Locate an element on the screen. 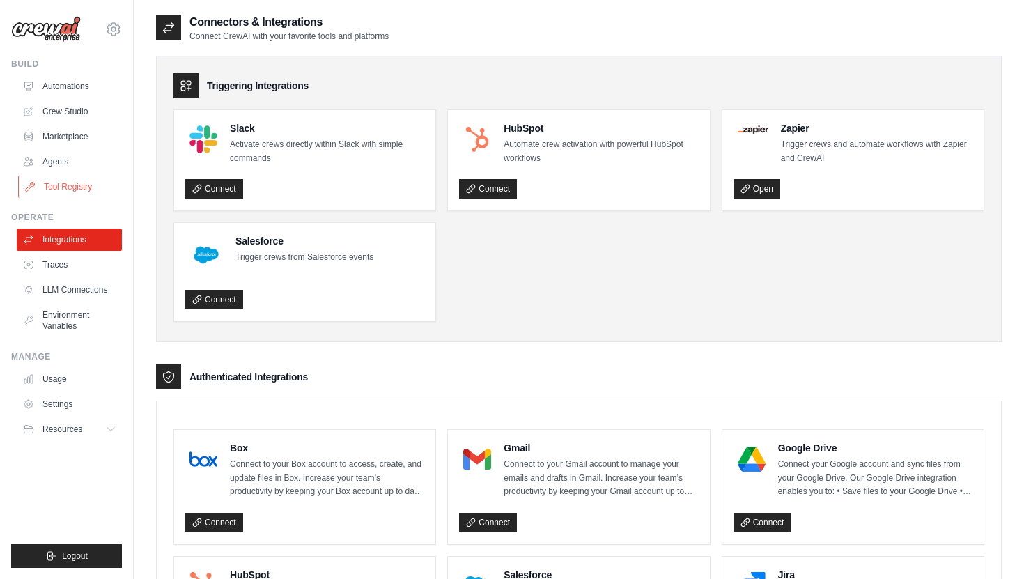 This screenshot has width=1024, height=579. p: Connect to your Box account to access, create, and update files in Box. Increase your team’s prod... is located at coordinates (327, 478).